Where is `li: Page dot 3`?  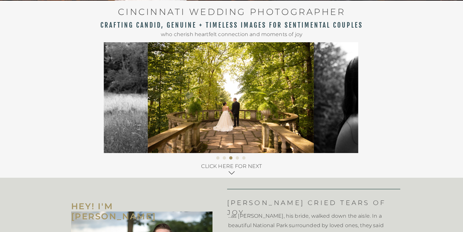 li: Page dot 3 is located at coordinates (231, 158).